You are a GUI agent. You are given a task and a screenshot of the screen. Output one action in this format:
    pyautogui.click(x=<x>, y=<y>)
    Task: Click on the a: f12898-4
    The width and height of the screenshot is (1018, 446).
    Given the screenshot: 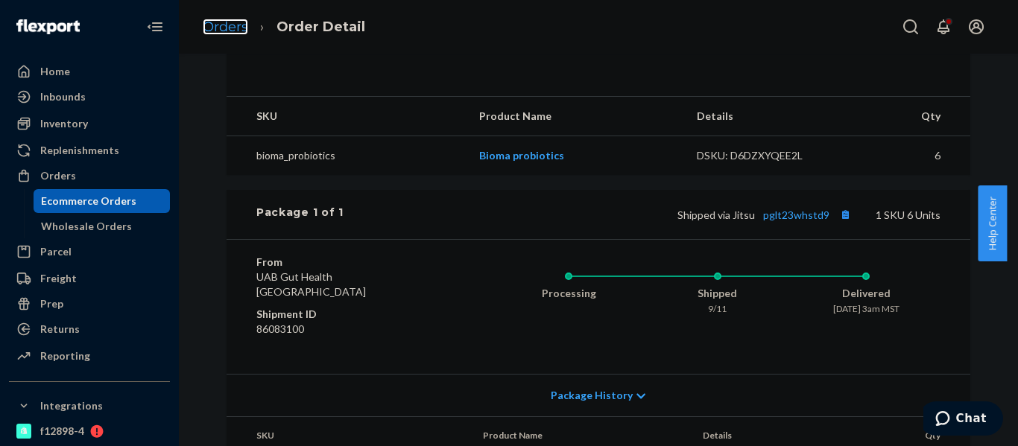 What is the action you would take?
    pyautogui.click(x=89, y=432)
    